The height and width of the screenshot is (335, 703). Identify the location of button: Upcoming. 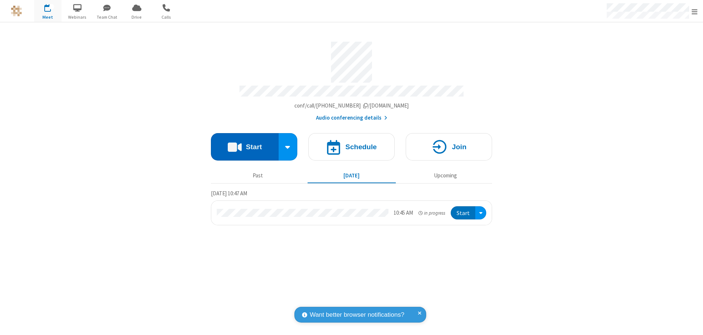
(445, 176).